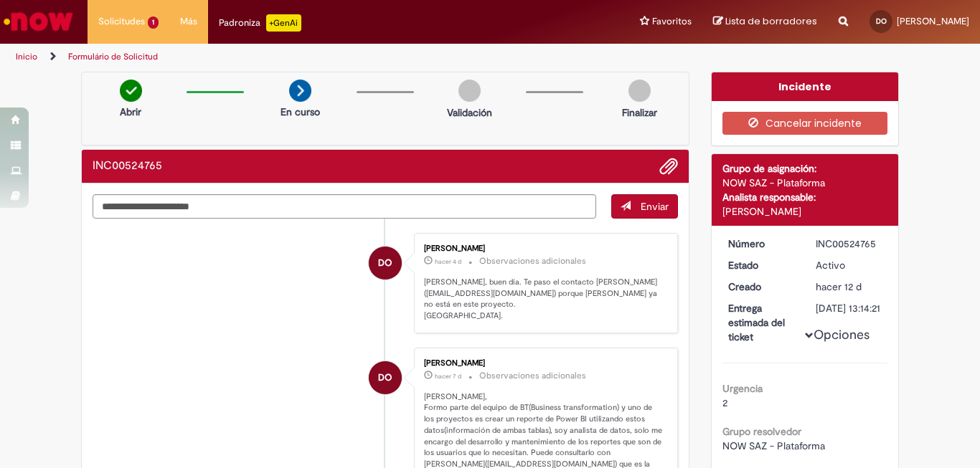 The height and width of the screenshot is (468, 980). Describe the element at coordinates (27, 57) in the screenshot. I see `a: Inicio` at that location.